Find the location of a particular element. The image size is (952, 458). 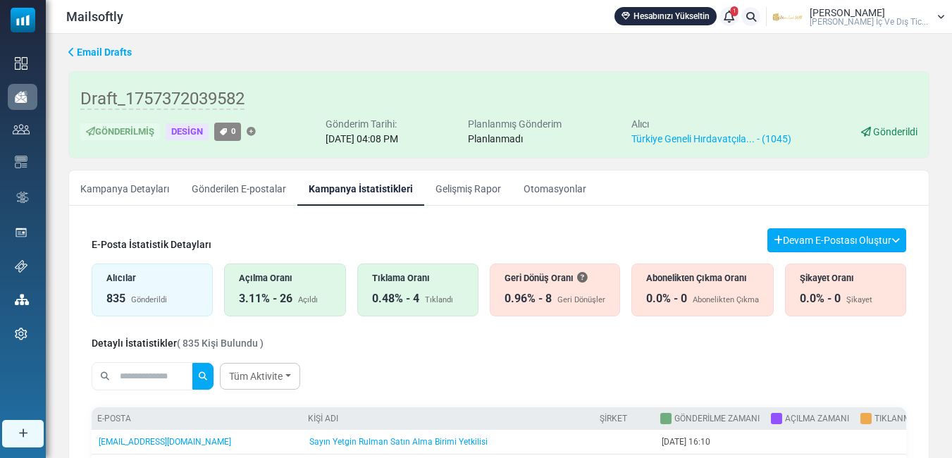

a: Etiket Ekle is located at coordinates (251, 132).